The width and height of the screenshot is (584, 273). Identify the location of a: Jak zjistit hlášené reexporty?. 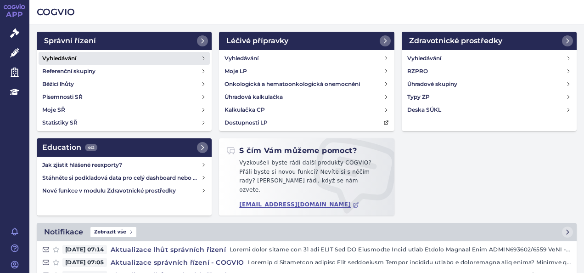
(124, 165).